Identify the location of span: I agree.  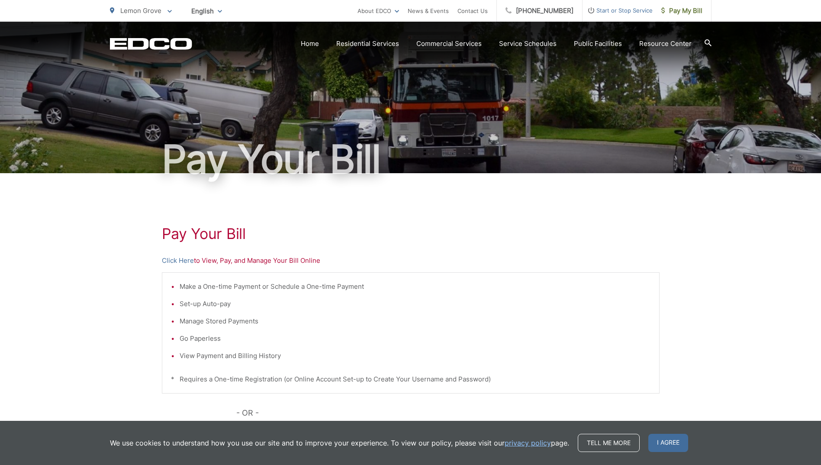
(668, 443).